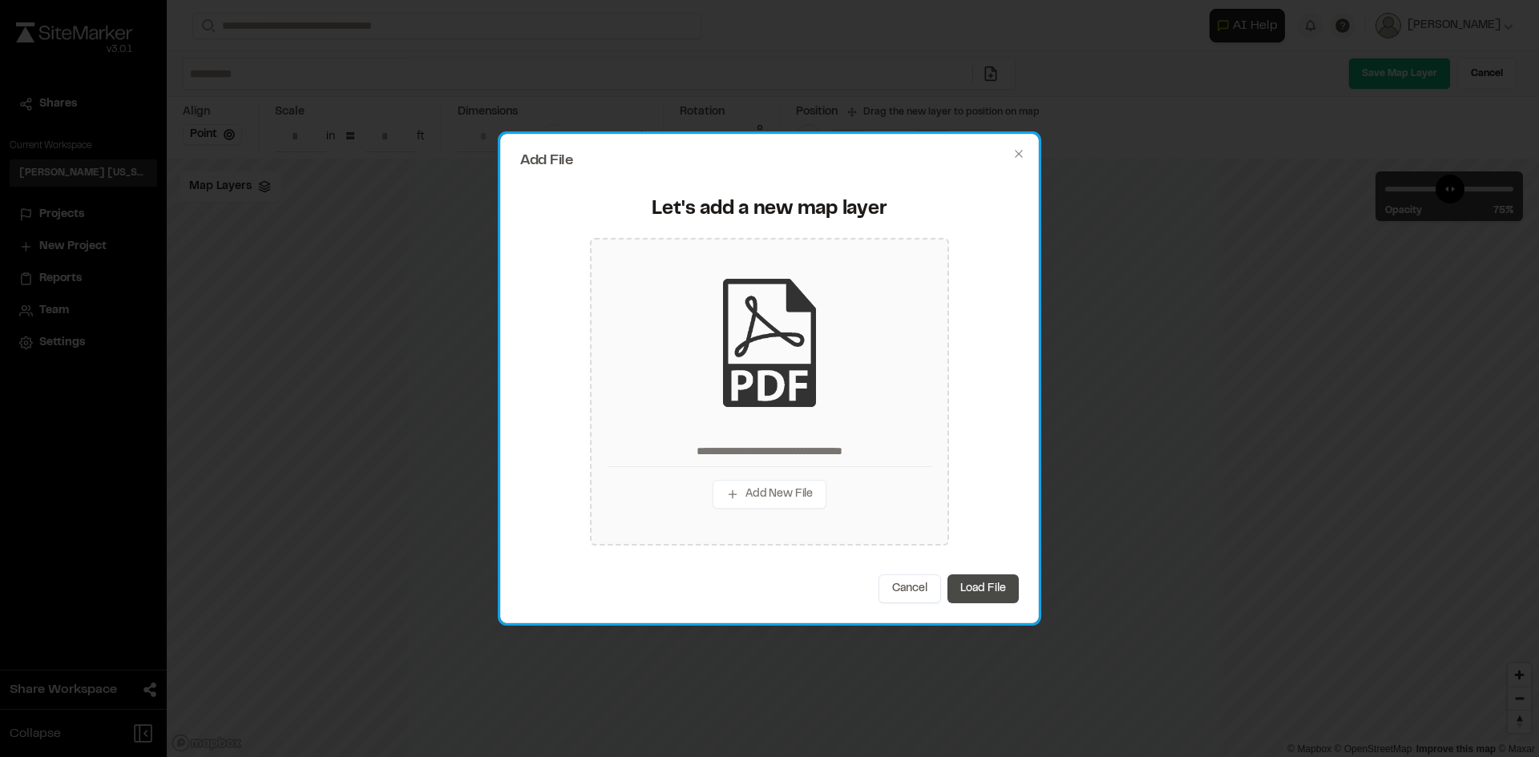 The width and height of the screenshot is (1539, 757). I want to click on div: Let's add a new map layer, so click(769, 210).